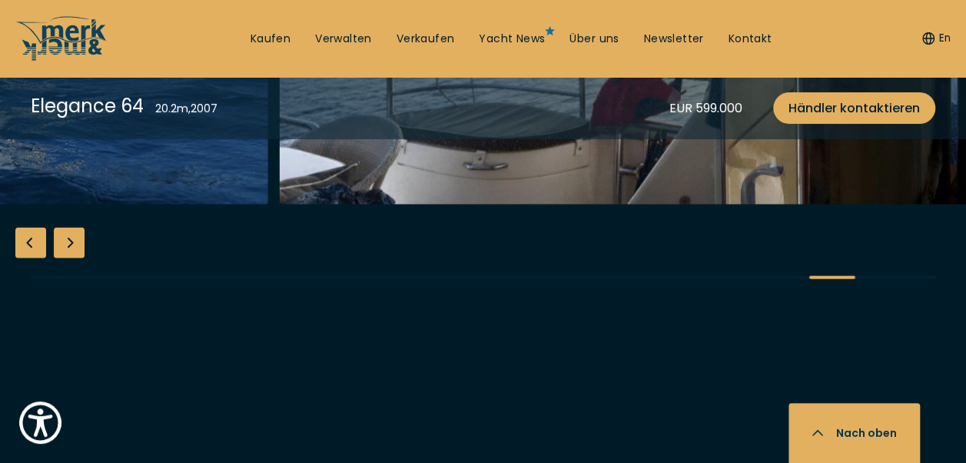 The width and height of the screenshot is (966, 463). Describe the element at coordinates (512, 39) in the screenshot. I see `a: Yacht News` at that location.